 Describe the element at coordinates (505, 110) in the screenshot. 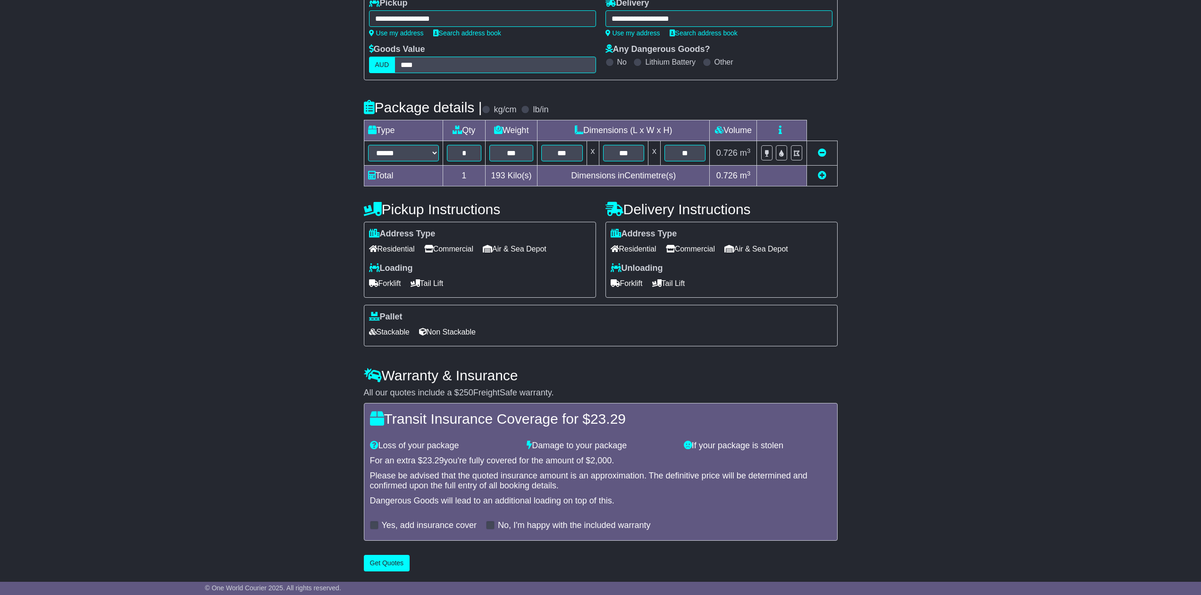

I see `label: kg/cm` at that location.